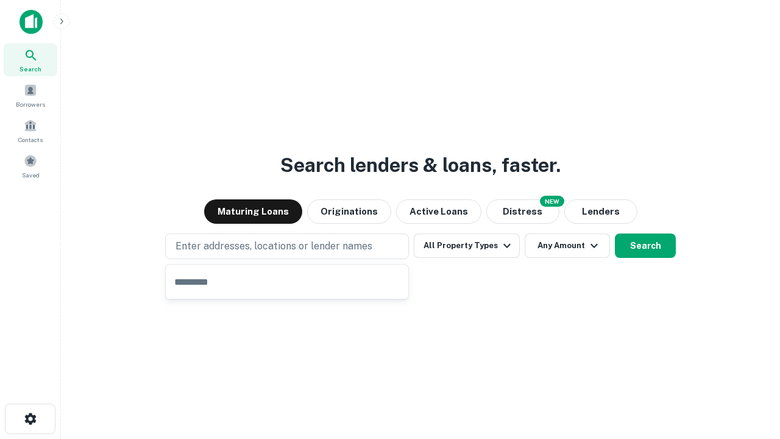 Image resolution: width=780 pixels, height=439 pixels. What do you see at coordinates (420, 165) in the screenshot?
I see `h3: Search lenders & loans, faster.` at bounding box center [420, 165].